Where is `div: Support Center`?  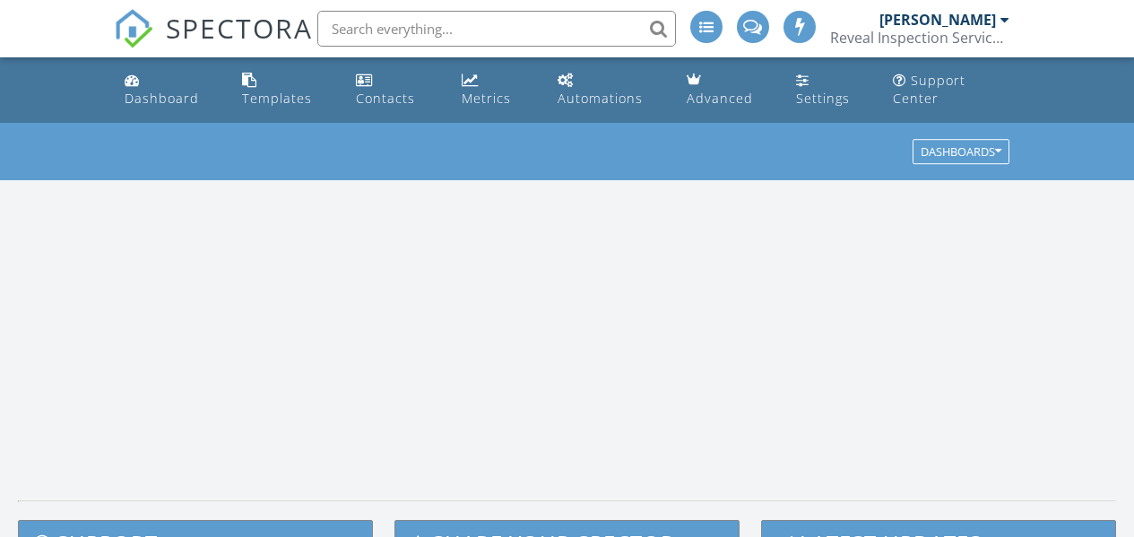
div: Support Center is located at coordinates (929, 89).